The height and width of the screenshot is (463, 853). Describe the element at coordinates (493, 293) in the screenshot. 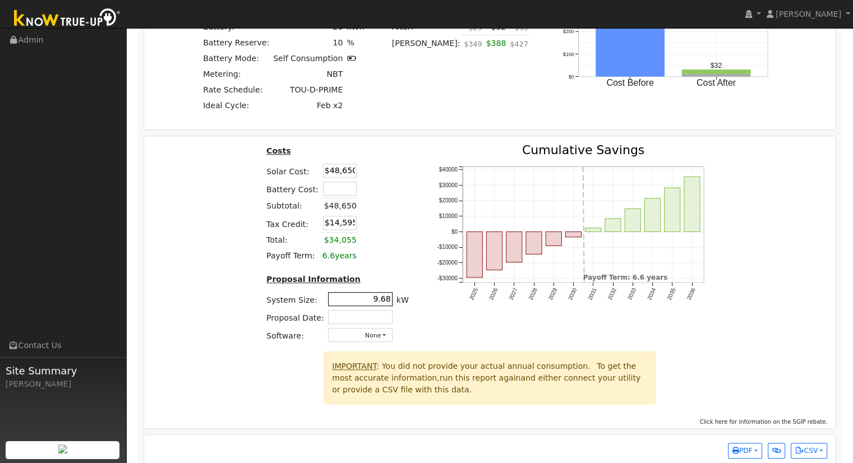

I see `text: 2026` at that location.